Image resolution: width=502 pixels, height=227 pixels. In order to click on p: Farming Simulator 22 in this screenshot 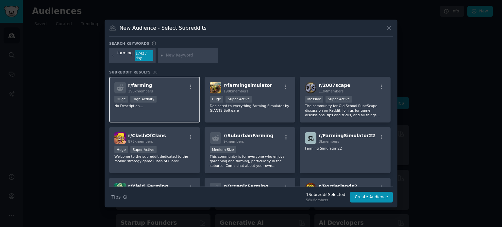, I will do `click(345, 148)`.